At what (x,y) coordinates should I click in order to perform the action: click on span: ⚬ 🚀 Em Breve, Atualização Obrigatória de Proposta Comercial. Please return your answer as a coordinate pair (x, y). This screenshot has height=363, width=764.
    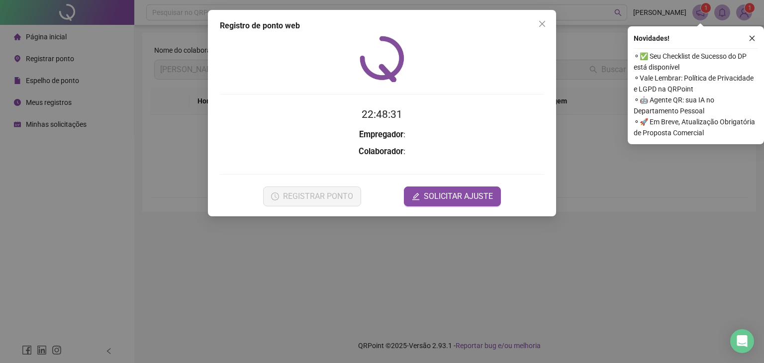
    Looking at the image, I should click on (696, 127).